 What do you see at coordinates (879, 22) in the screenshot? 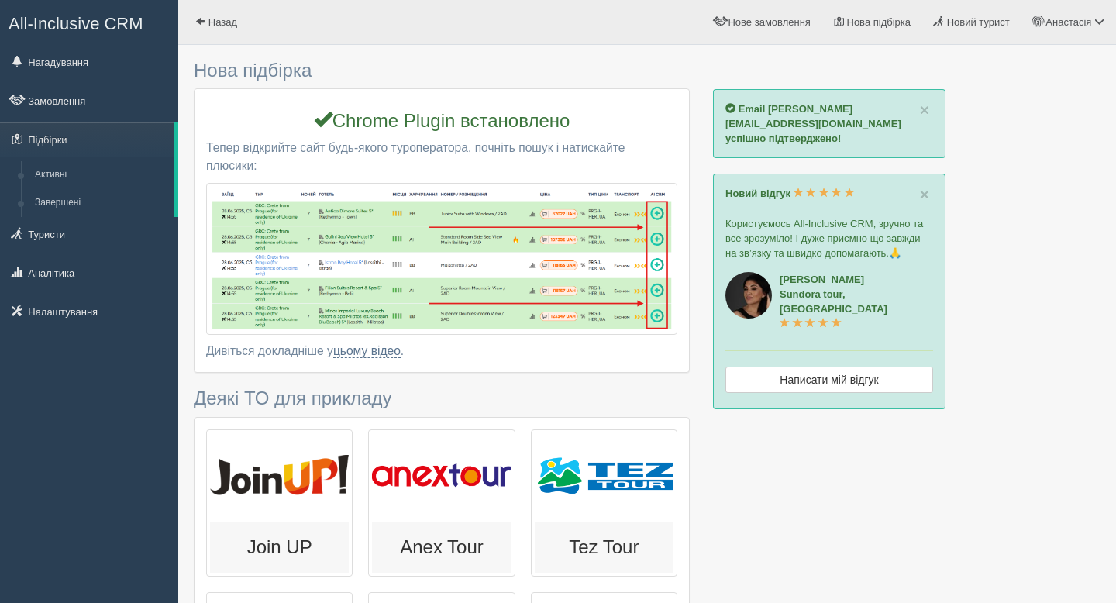
I see `span: Нова підбірка` at bounding box center [879, 22].